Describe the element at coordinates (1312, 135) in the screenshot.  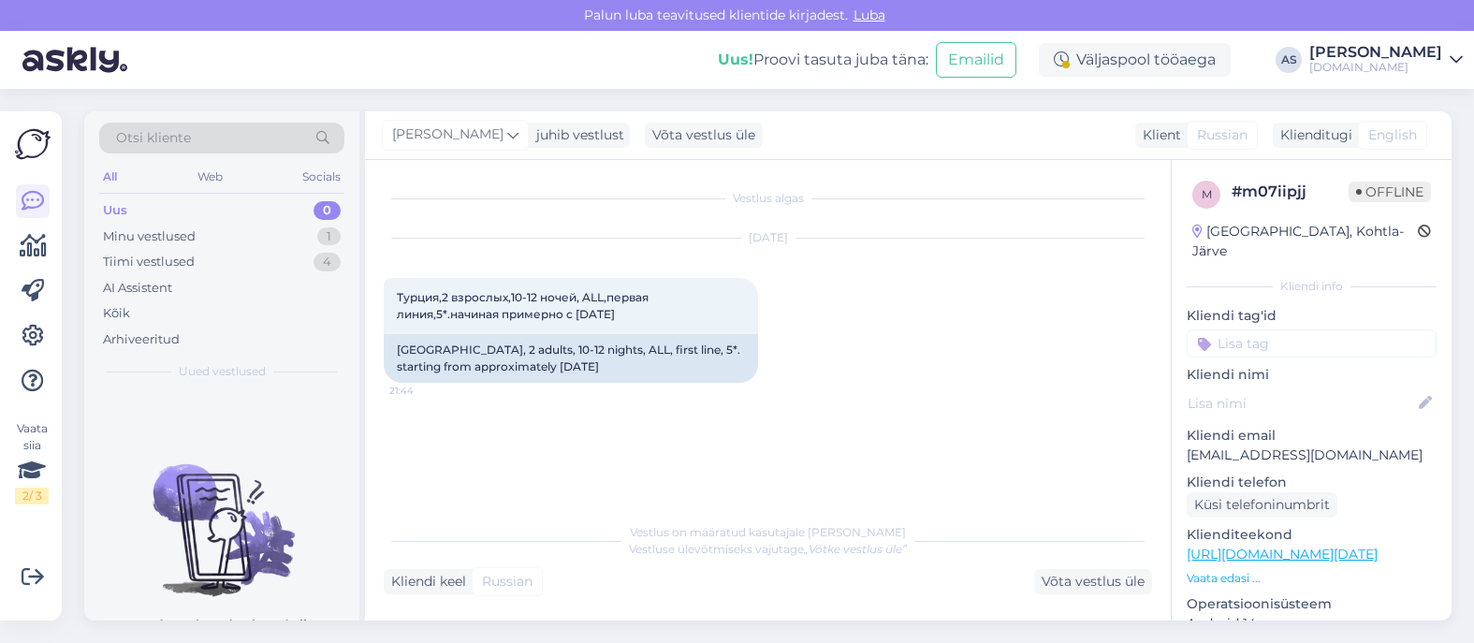
I see `div: Klienditugi` at that location.